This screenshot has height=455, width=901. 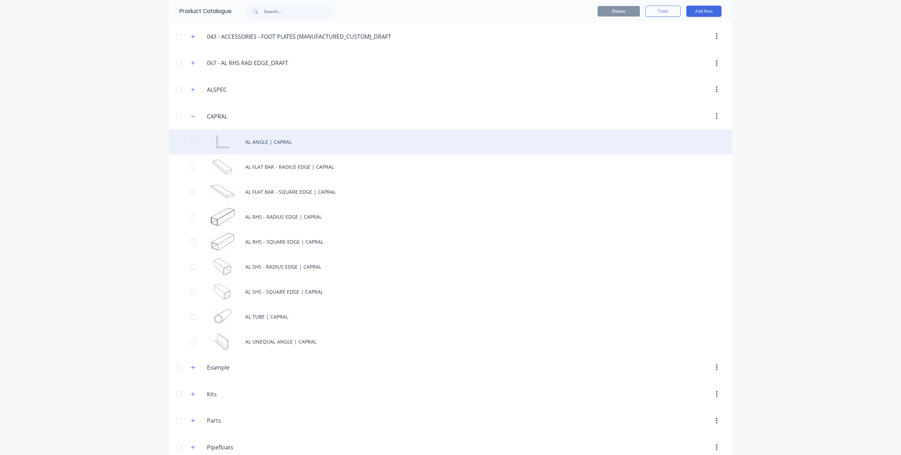 I want to click on div: AL SHS - SQUARE EDGE | CAPRALAL SHS - SQUARE EDGE | CAPRAL, so click(x=451, y=292).